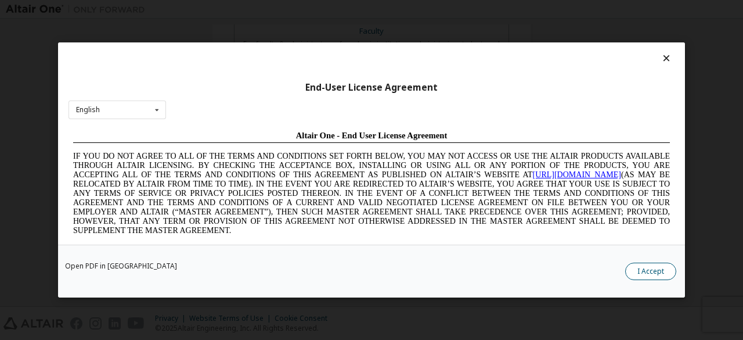 This screenshot has width=743, height=340. What do you see at coordinates (651, 271) in the screenshot?
I see `button: I Accept` at bounding box center [651, 271].